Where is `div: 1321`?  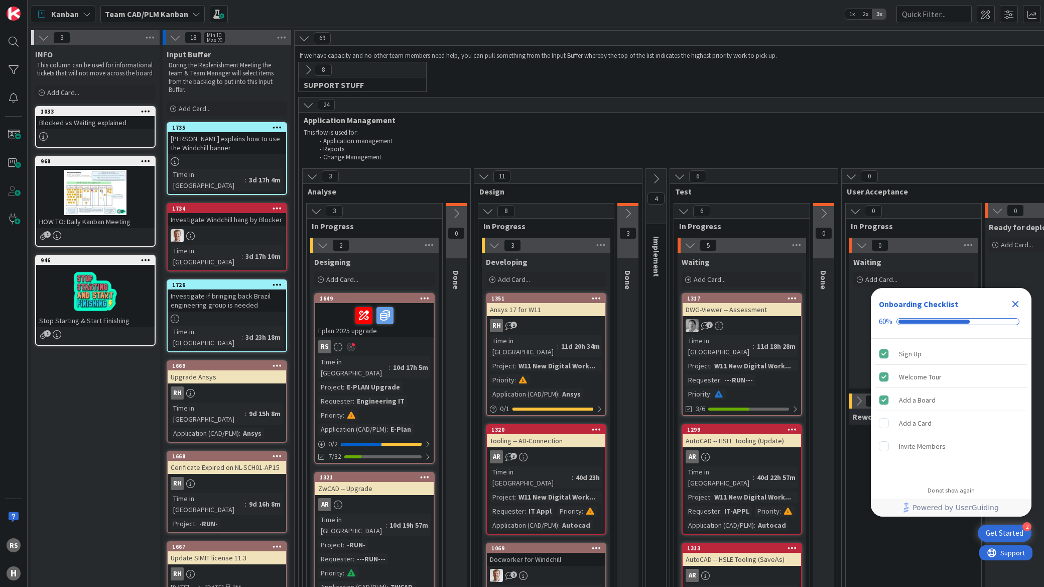
div: 1321 is located at coordinates (375, 477).